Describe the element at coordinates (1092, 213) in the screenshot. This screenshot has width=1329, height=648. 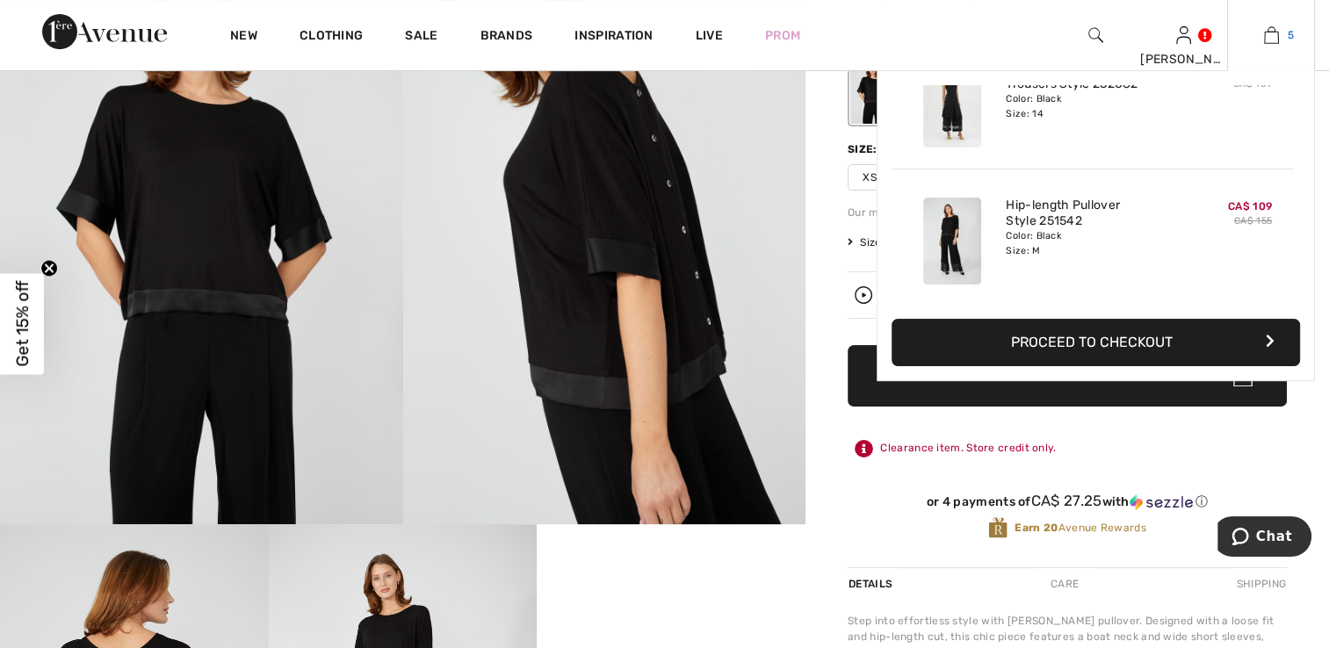
I see `a: Hip-length Pullover Style 251542` at that location.